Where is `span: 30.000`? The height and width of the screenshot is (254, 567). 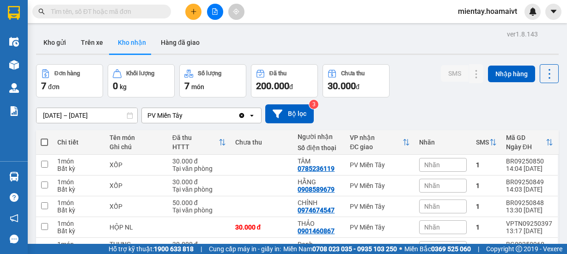
span: 30.000 is located at coordinates (341, 86).